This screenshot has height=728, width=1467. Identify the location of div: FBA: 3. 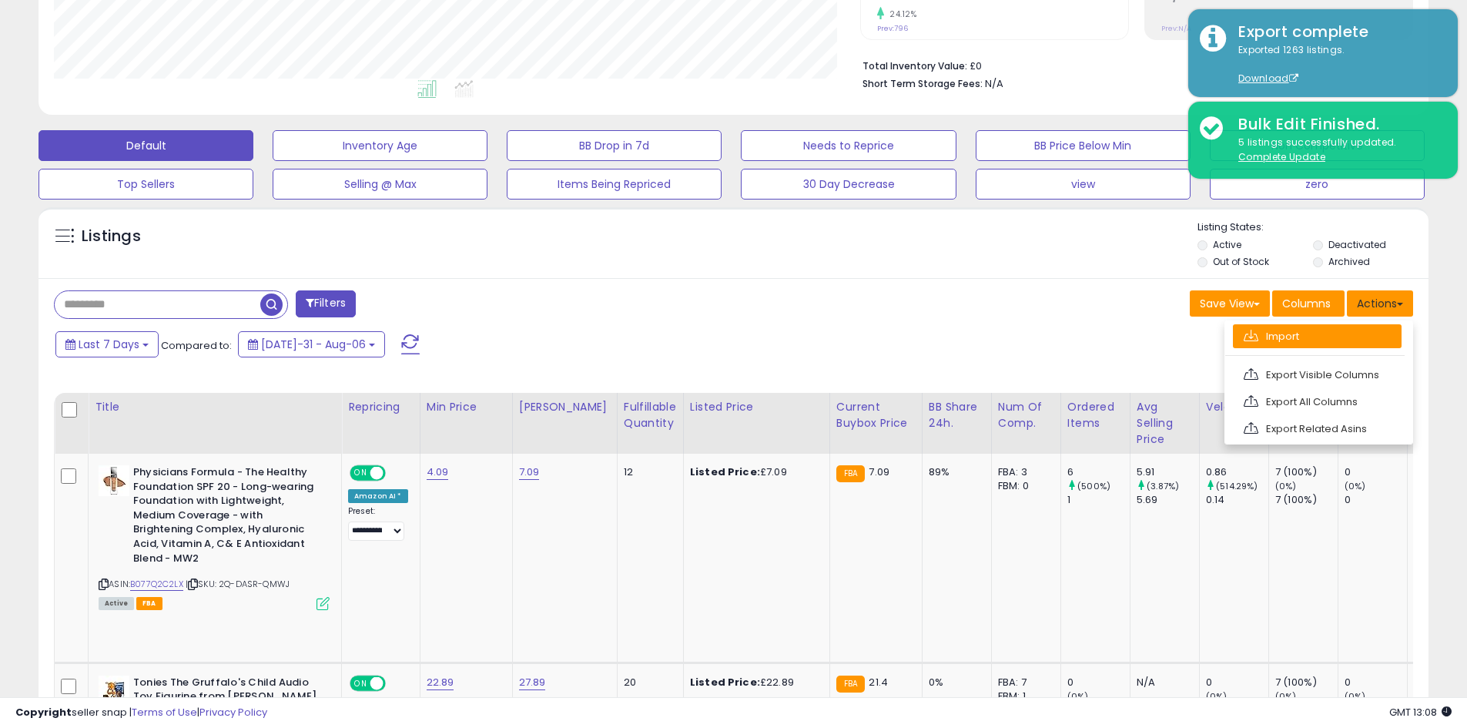
(1023, 472).